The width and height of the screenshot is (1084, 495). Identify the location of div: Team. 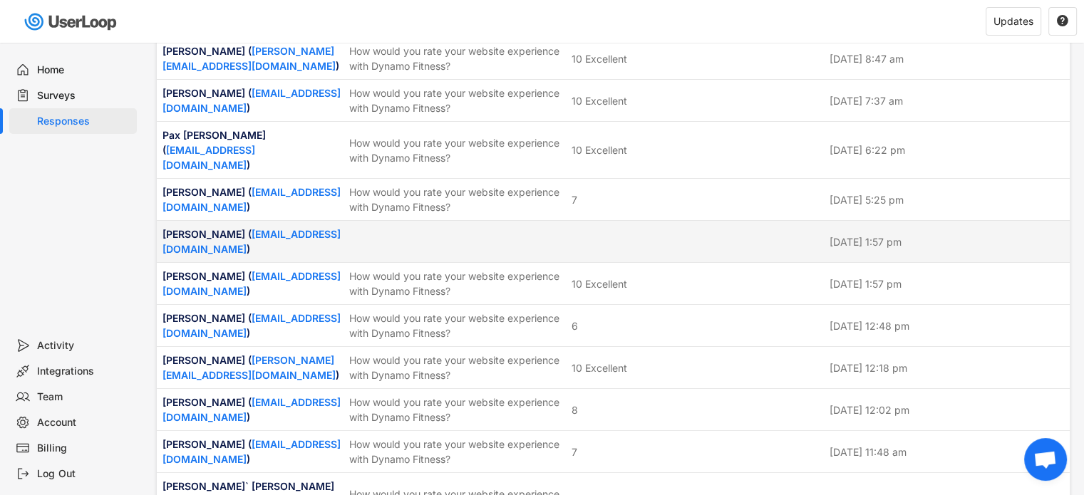
(84, 397).